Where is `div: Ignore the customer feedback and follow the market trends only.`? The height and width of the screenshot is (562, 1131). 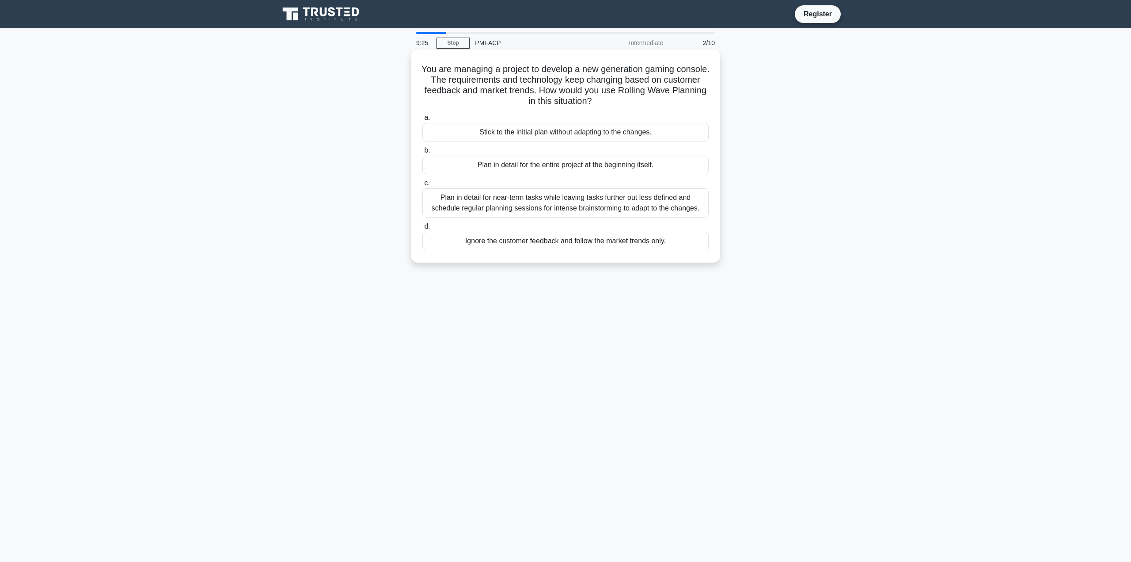
div: Ignore the customer feedback and follow the market trends only. is located at coordinates (566, 241).